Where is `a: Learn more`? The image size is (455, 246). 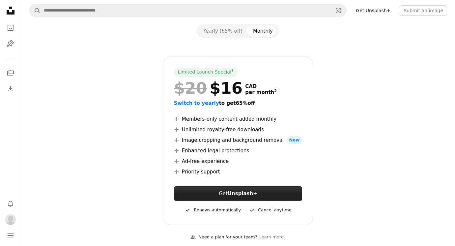 a: Learn more is located at coordinates (271, 237).